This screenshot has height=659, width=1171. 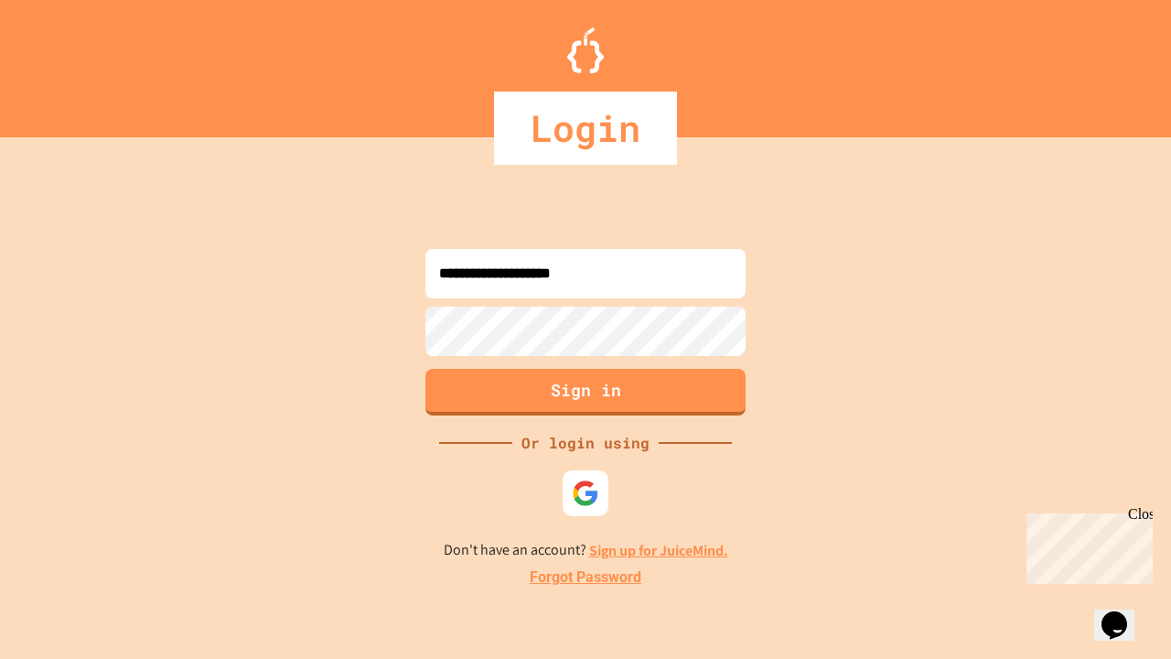 I want to click on img: google-icon.svg, so click(x=586, y=493).